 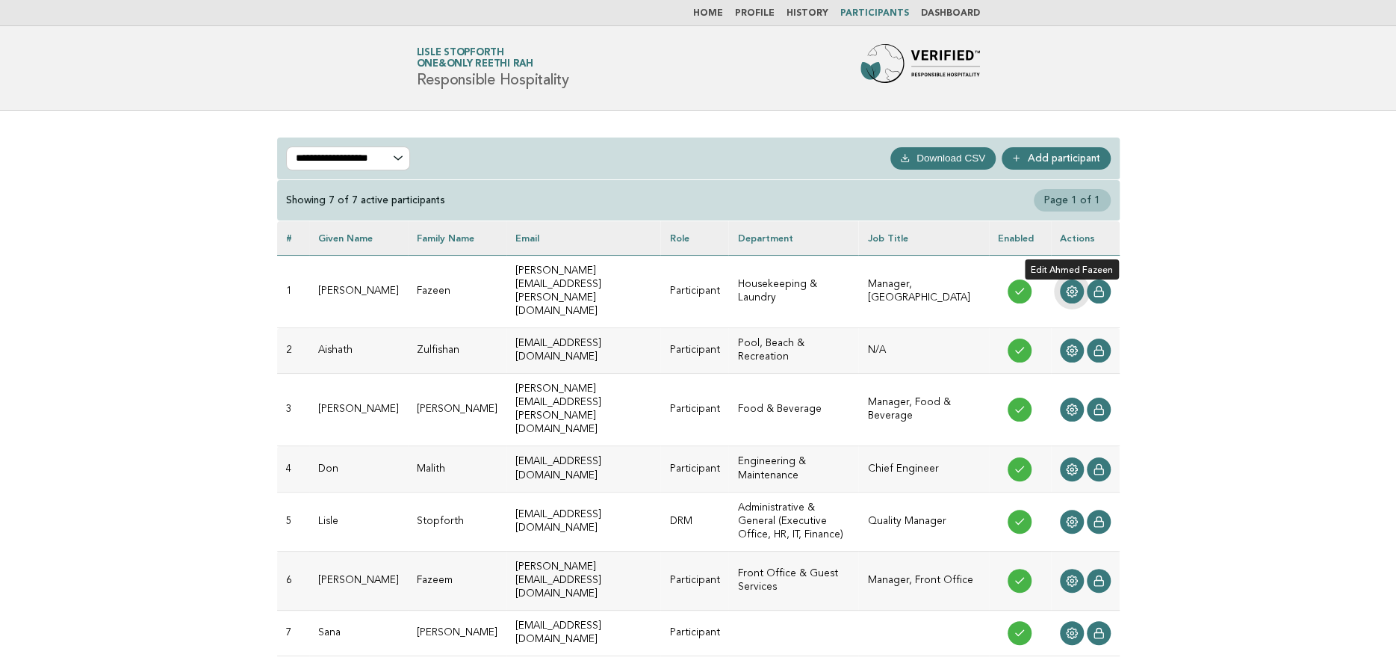 What do you see at coordinates (923, 580) in the screenshot?
I see `td: Manager, Front Office` at bounding box center [923, 580].